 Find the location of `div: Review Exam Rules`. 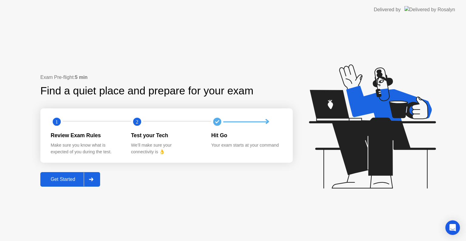

div: Review Exam Rules is located at coordinates (86, 135).